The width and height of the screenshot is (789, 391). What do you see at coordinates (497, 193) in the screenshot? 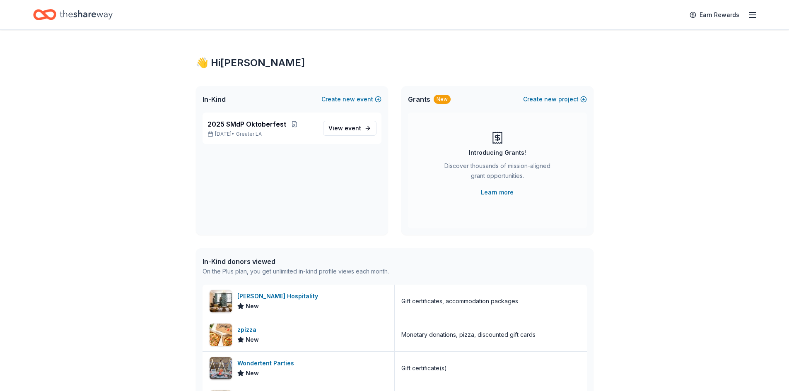
I see `a: Learn more` at bounding box center [497, 193].